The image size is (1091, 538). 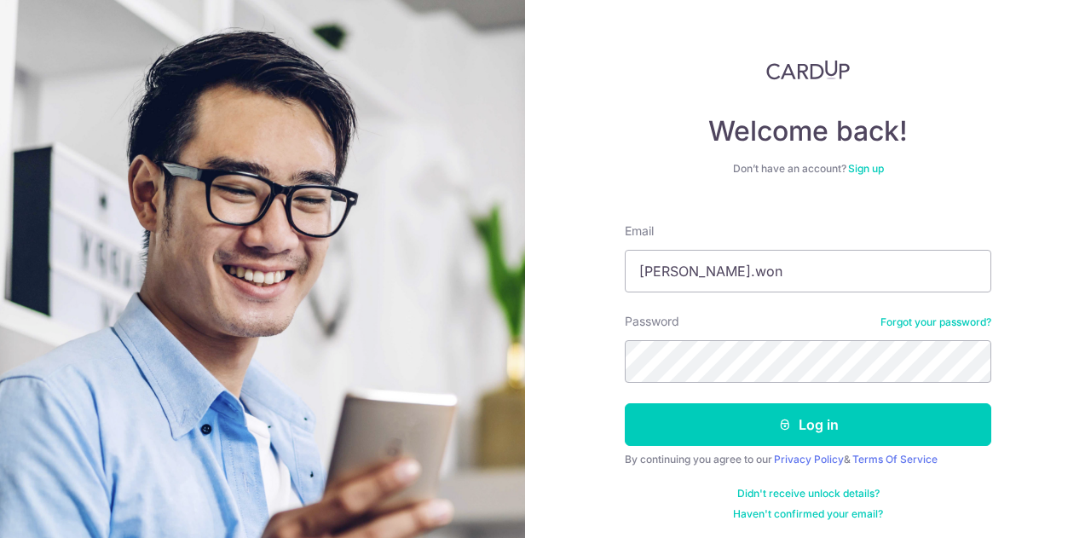 I want to click on input: Enter your Email, so click(x=808, y=271).